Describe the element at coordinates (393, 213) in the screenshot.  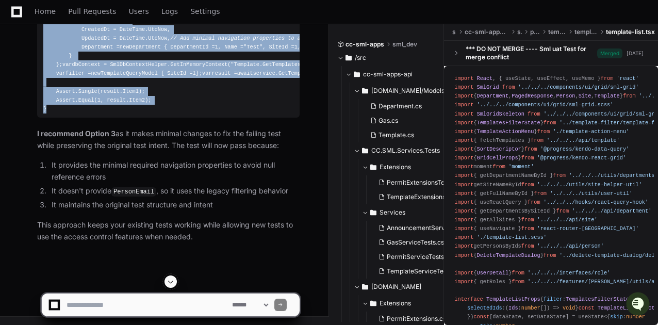
I see `span: Services` at that location.